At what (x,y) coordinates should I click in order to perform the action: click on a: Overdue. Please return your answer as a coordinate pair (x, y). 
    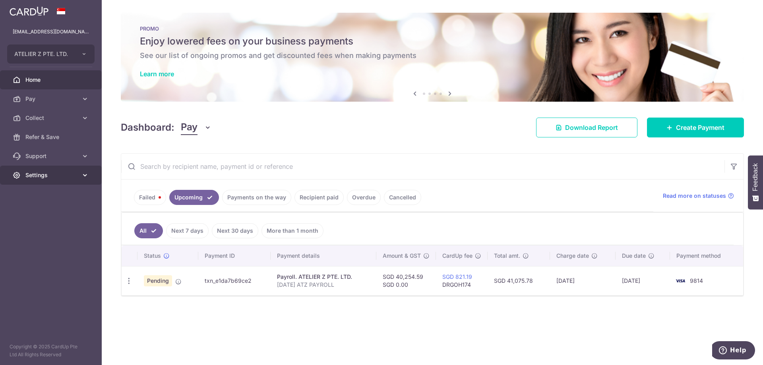
    Looking at the image, I should click on (364, 197).